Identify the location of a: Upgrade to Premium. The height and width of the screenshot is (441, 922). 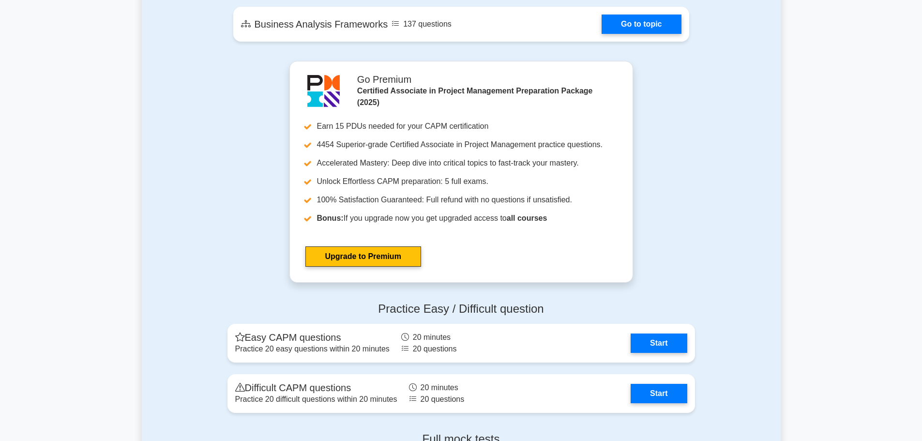
(363, 257).